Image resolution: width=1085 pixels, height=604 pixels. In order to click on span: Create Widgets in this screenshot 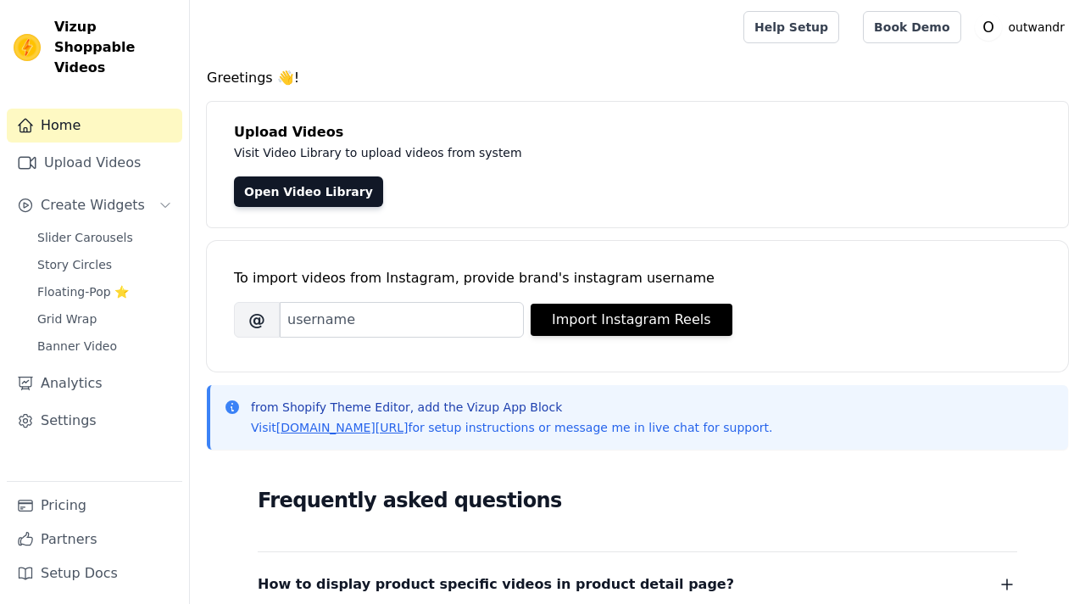, I will do `click(92, 205)`.